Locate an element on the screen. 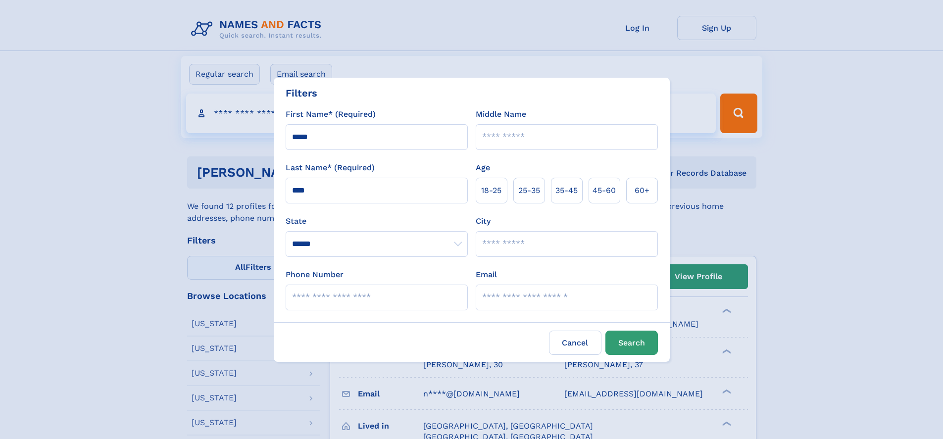 The height and width of the screenshot is (439, 943). label: Middle Name is located at coordinates (501, 114).